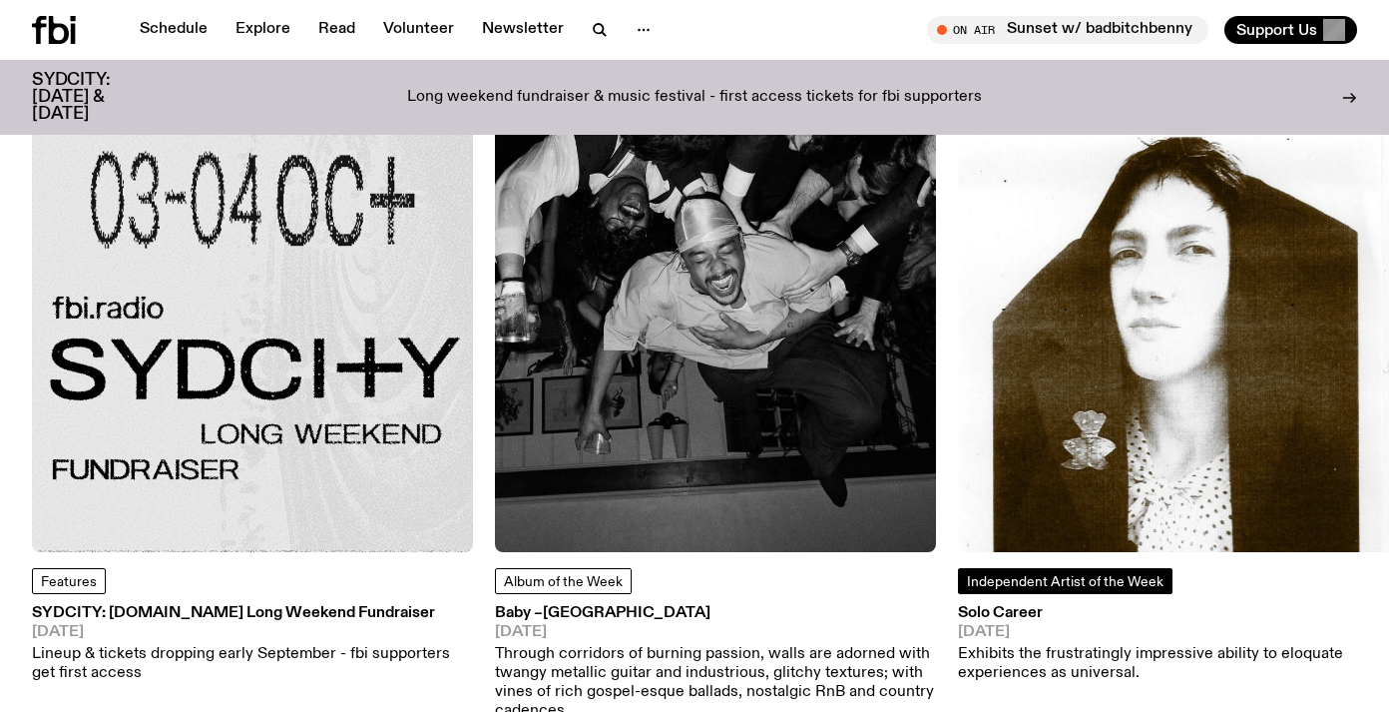 The image size is (1389, 712). What do you see at coordinates (336, 30) in the screenshot?
I see `a: Read` at bounding box center [336, 30].